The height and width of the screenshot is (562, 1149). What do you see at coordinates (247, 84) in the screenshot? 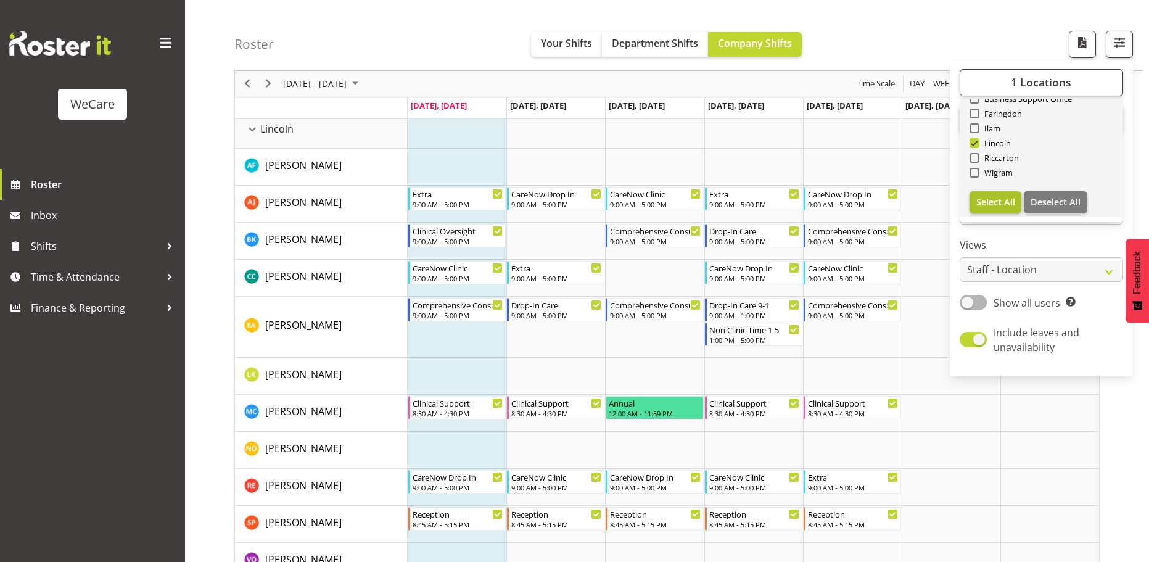
I see `button: Previous` at bounding box center [247, 84].